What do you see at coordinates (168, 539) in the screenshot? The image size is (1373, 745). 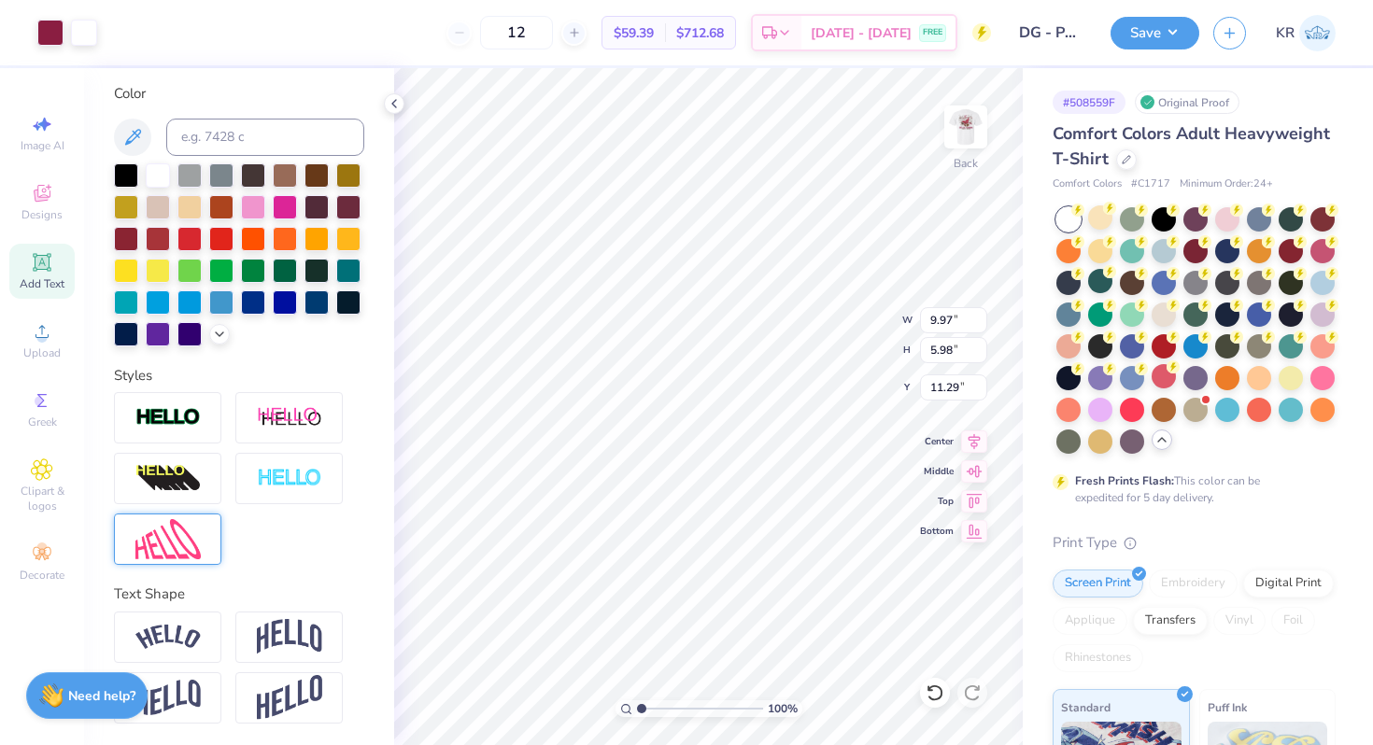 I see `img: Free Distort` at bounding box center [168, 539].